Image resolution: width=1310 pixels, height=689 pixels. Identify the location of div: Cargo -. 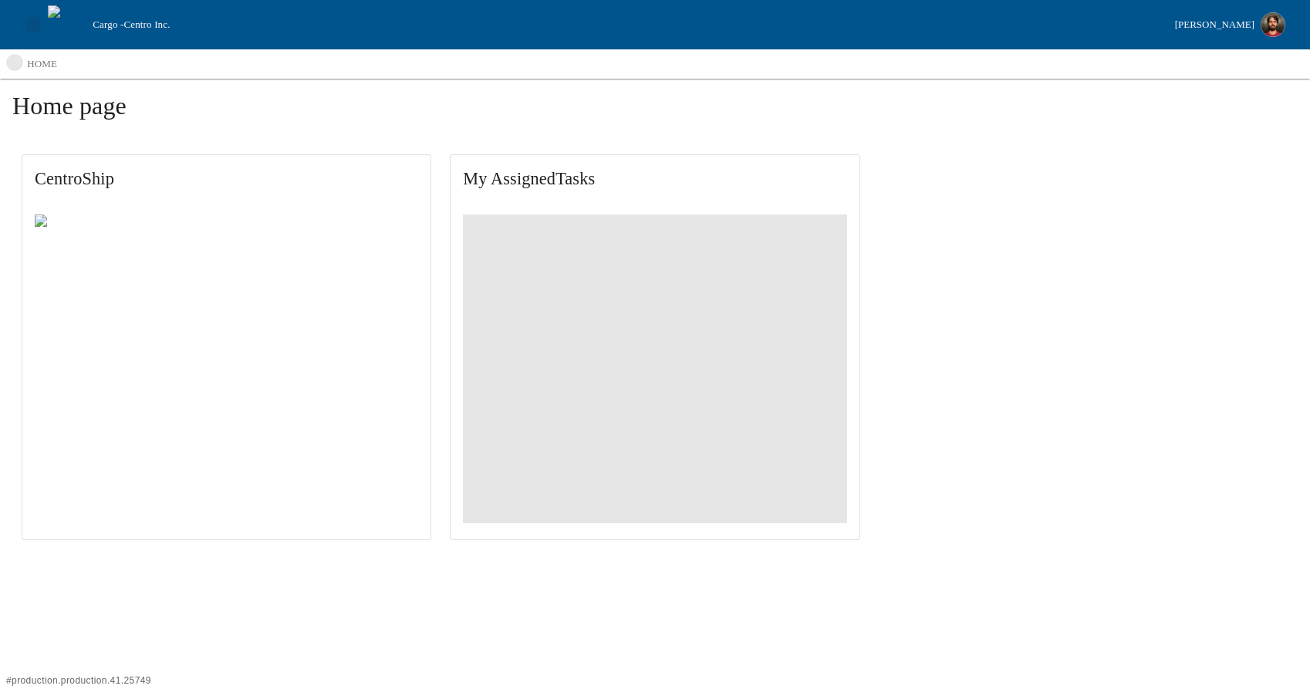
(627, 25).